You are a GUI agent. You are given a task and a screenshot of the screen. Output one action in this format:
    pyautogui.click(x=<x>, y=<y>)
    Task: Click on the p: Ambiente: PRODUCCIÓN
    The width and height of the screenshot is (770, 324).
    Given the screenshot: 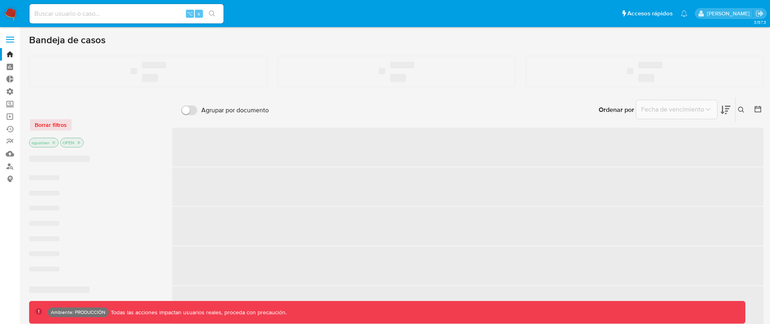 What is the action you would take?
    pyautogui.click(x=78, y=312)
    